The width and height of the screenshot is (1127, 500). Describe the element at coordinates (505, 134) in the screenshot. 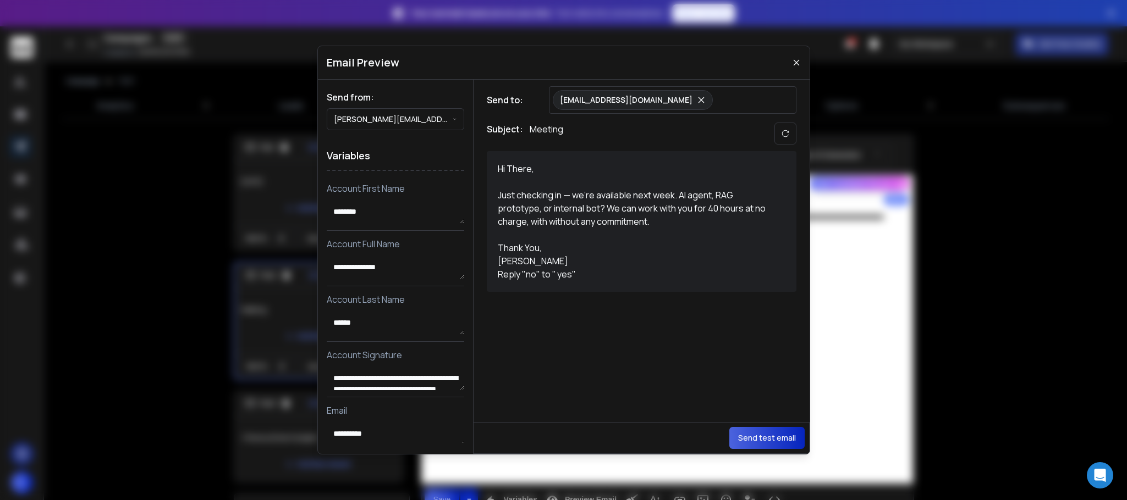

I see `h1: Subject:` at that location.